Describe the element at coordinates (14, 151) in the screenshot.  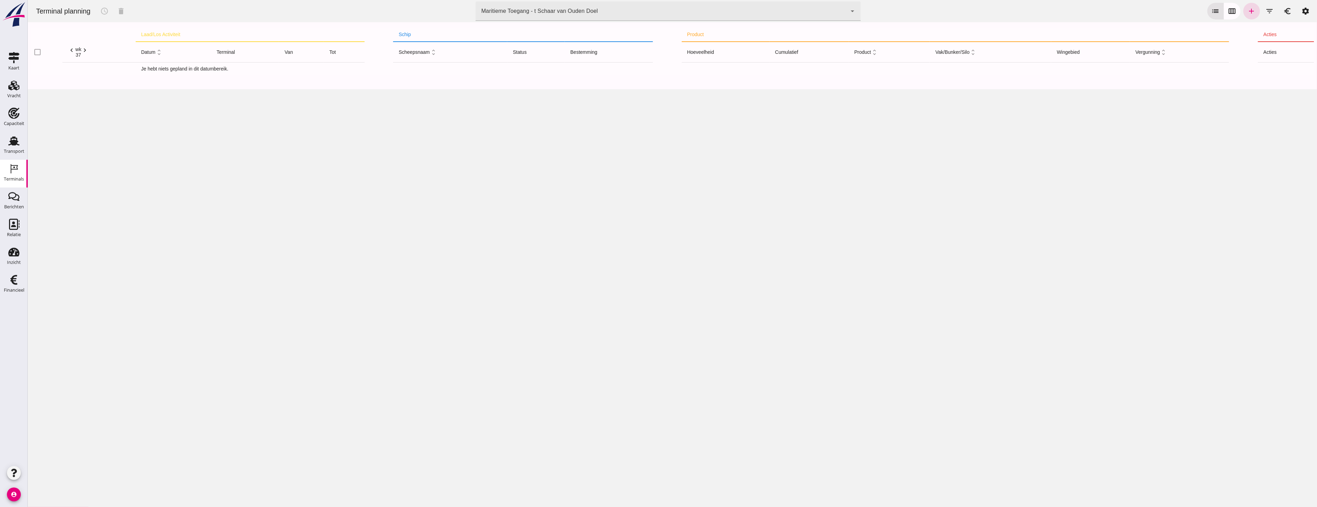
I see `div: Transport` at that location.